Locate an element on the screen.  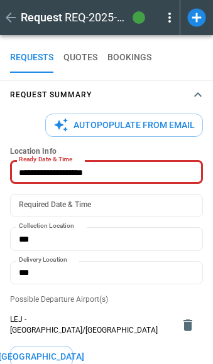
input: Choose date, selected date is Aug 26, 2025 is located at coordinates (102, 172).